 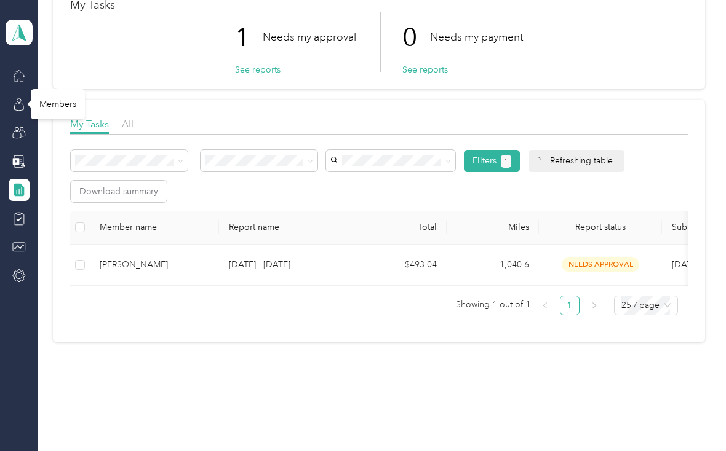 What do you see at coordinates (154, 227) in the screenshot?
I see `div: Member name` at bounding box center [154, 227].